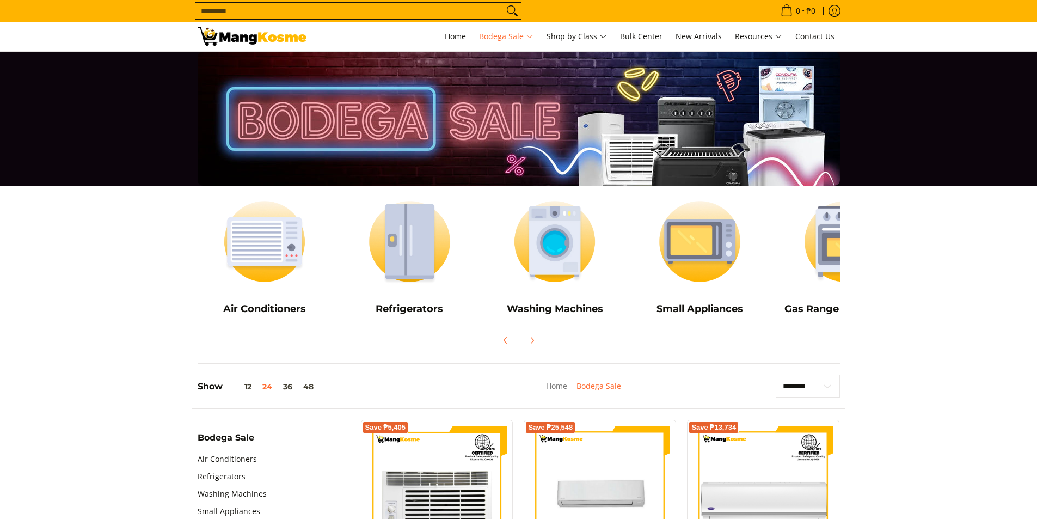 This screenshot has height=519, width=1037. Describe the element at coordinates (264, 309) in the screenshot. I see `h5: Air Conditioners` at that location.